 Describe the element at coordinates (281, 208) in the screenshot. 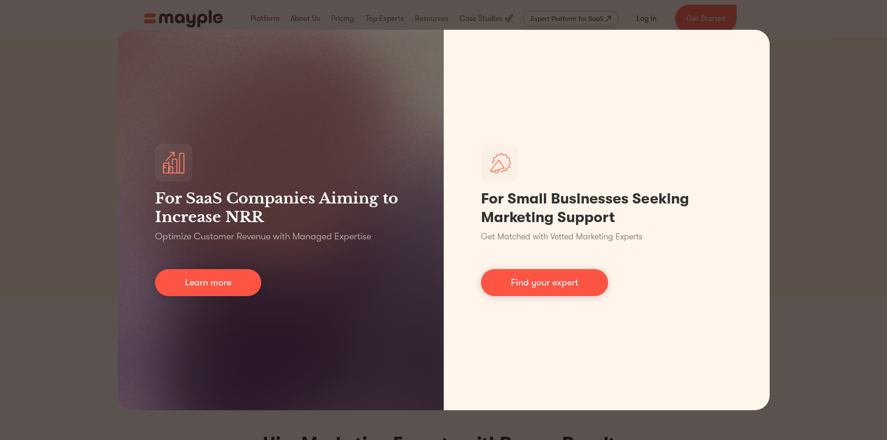

I see `h3: For SaaS Companies Aiming to Increase NRR` at that location.